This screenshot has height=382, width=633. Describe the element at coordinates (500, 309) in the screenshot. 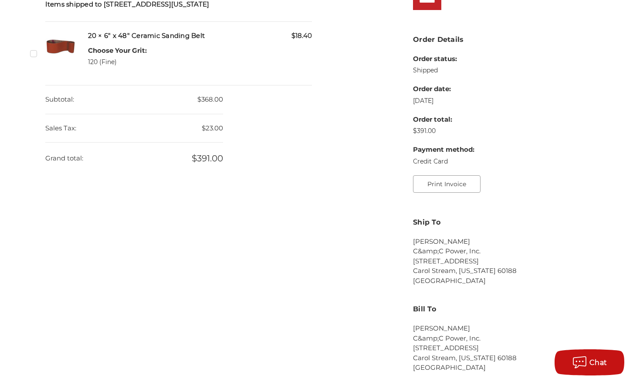

I see `h3: Bill To` at that location.